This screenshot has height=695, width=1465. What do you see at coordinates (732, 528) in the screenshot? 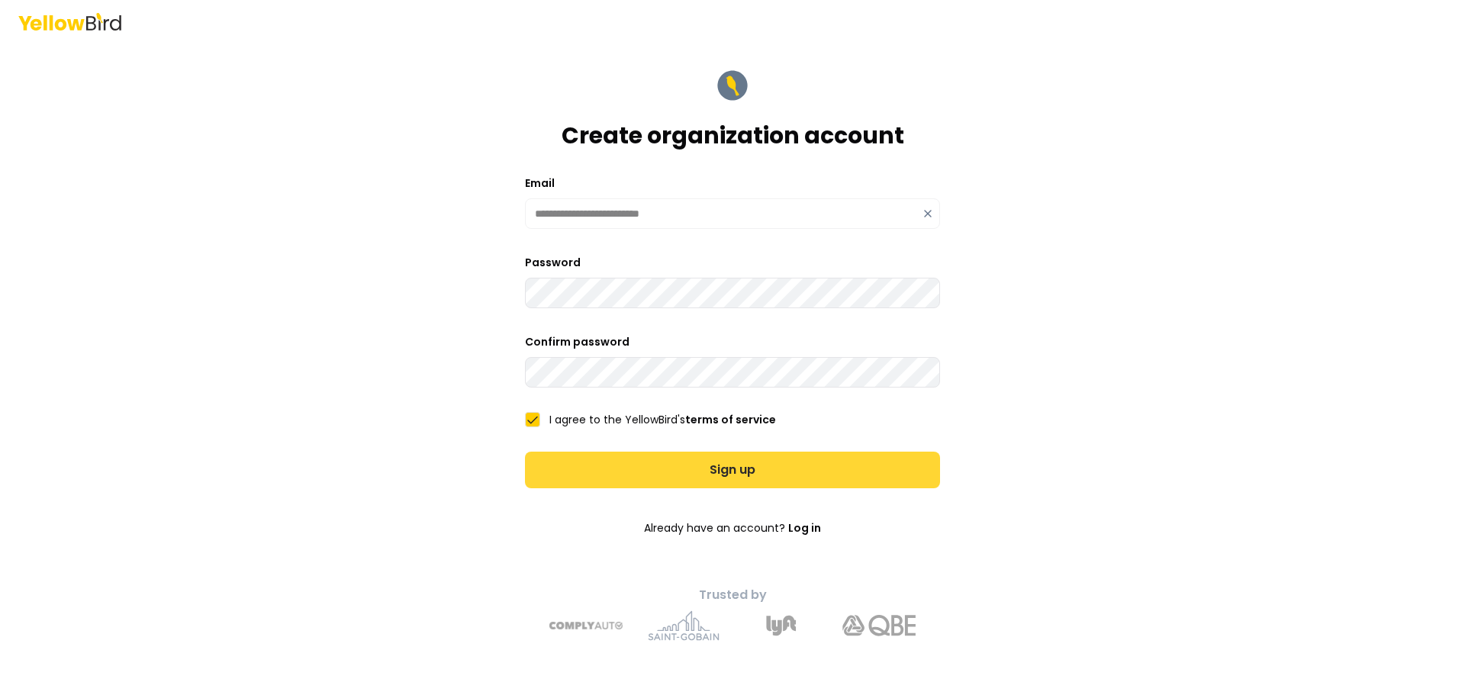
I see `p: Already have an account?` at bounding box center [732, 528].